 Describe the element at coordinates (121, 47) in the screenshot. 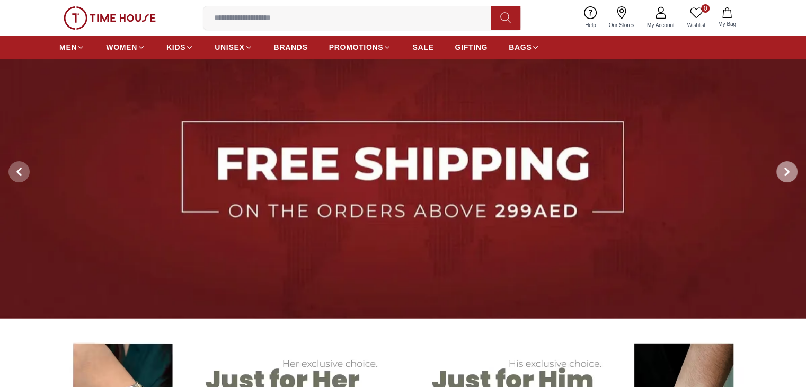

I see `span: WOMEN` at that location.